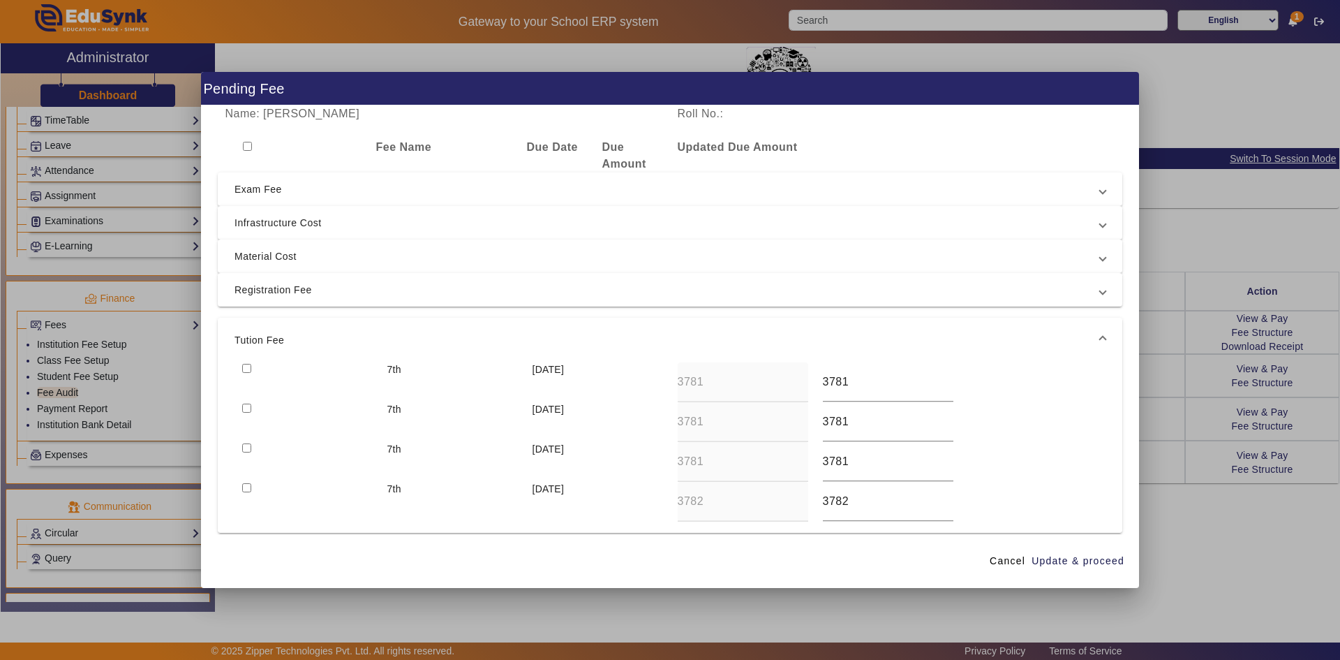  I want to click on span: Exam Fee, so click(667, 189).